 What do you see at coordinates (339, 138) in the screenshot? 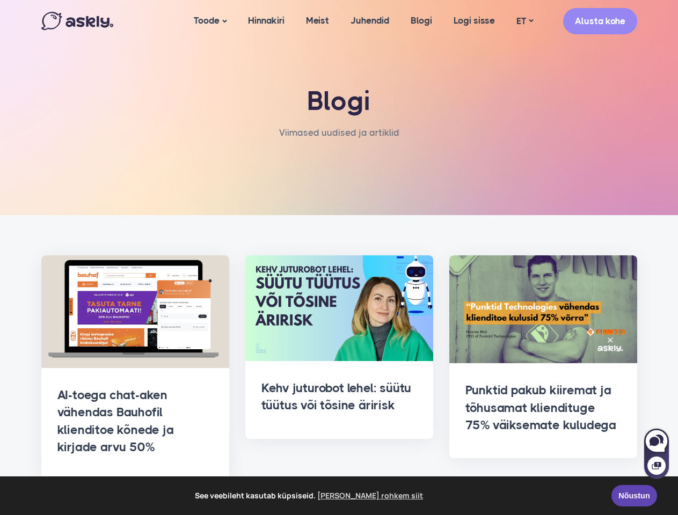
I see `nav: breadcrumb` at bounding box center [339, 138].